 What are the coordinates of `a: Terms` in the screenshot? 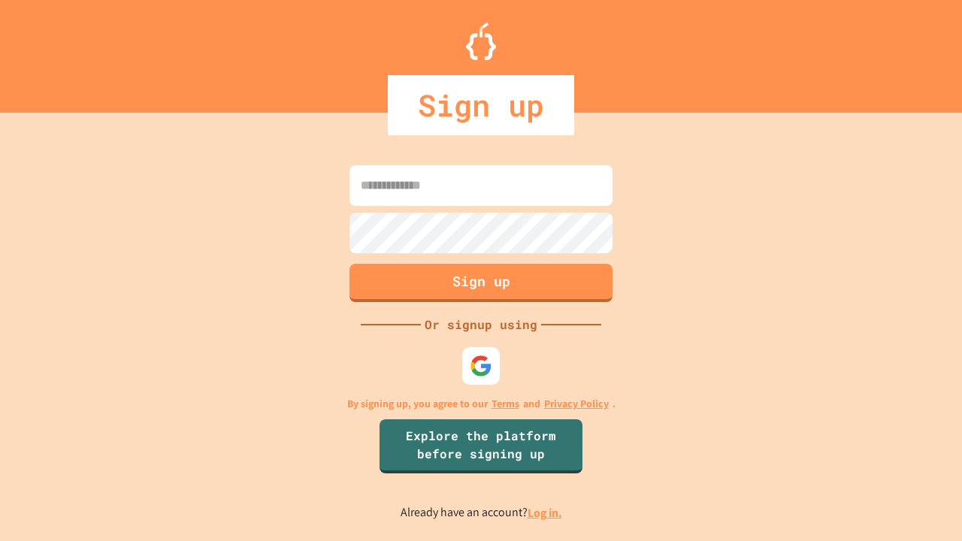 It's located at (505, 404).